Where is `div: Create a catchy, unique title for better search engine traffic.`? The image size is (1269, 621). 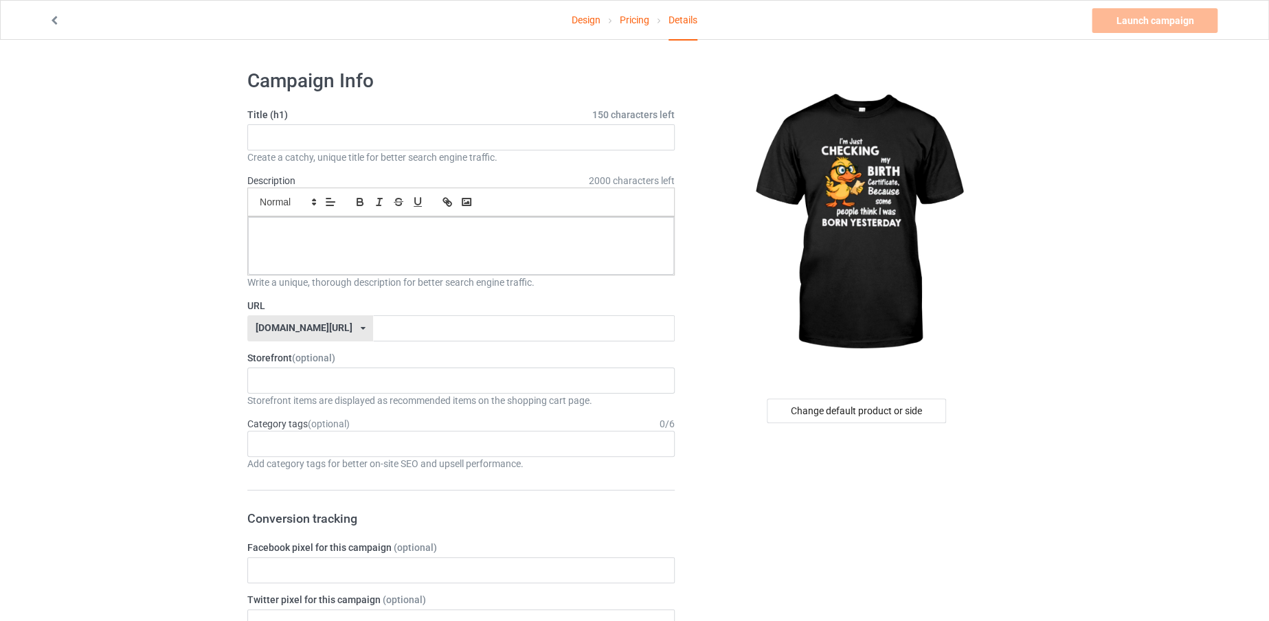 div: Create a catchy, unique title for better search engine traffic. is located at coordinates (461, 157).